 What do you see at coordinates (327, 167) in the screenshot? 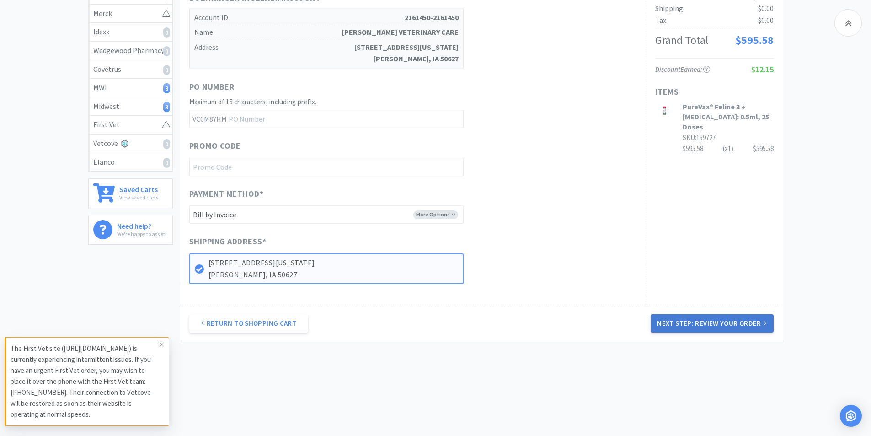
I see `input: Promo Code` at bounding box center [327, 167].